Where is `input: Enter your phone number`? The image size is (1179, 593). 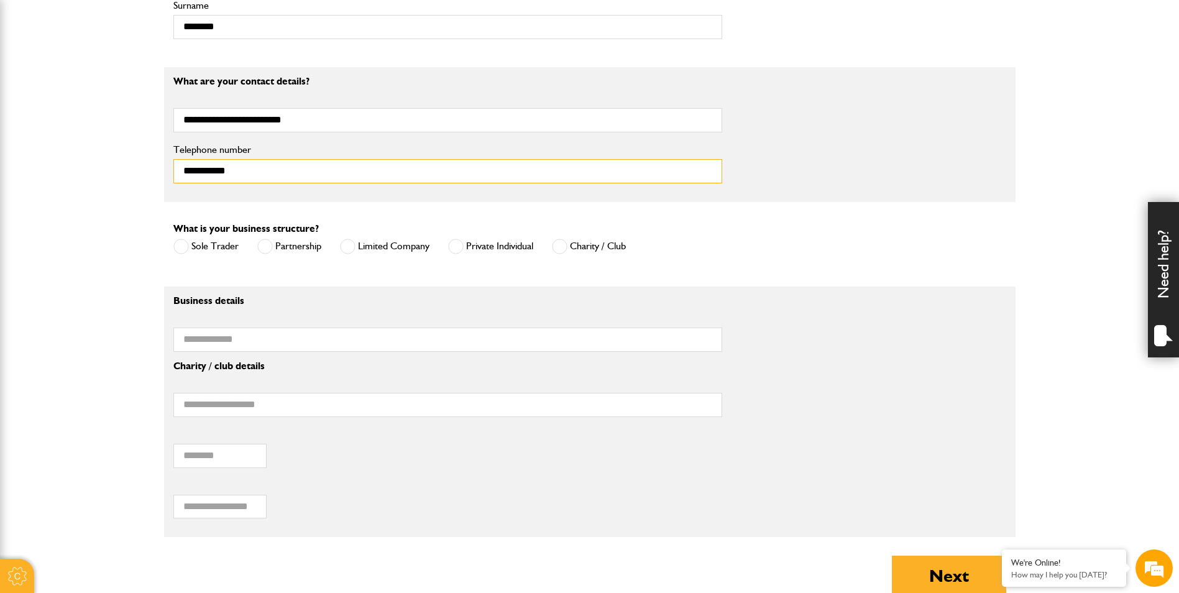 input: Enter your phone number is located at coordinates (121, 202).